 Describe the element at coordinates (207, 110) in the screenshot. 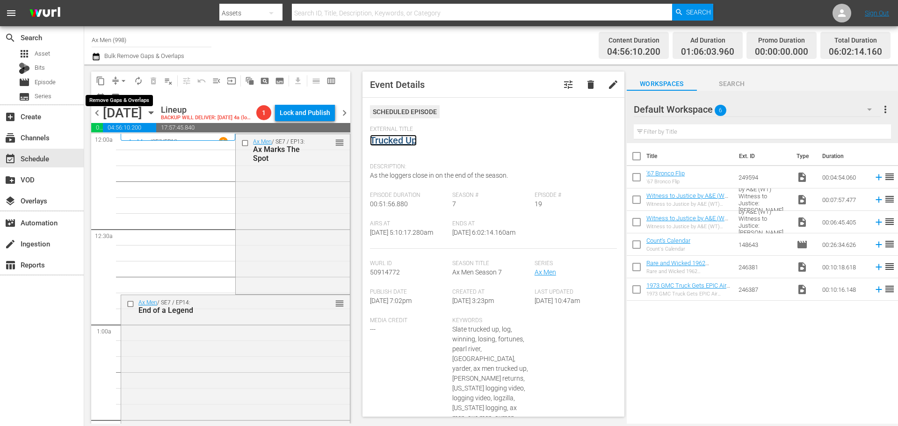

I see `div: Lineup` at that location.